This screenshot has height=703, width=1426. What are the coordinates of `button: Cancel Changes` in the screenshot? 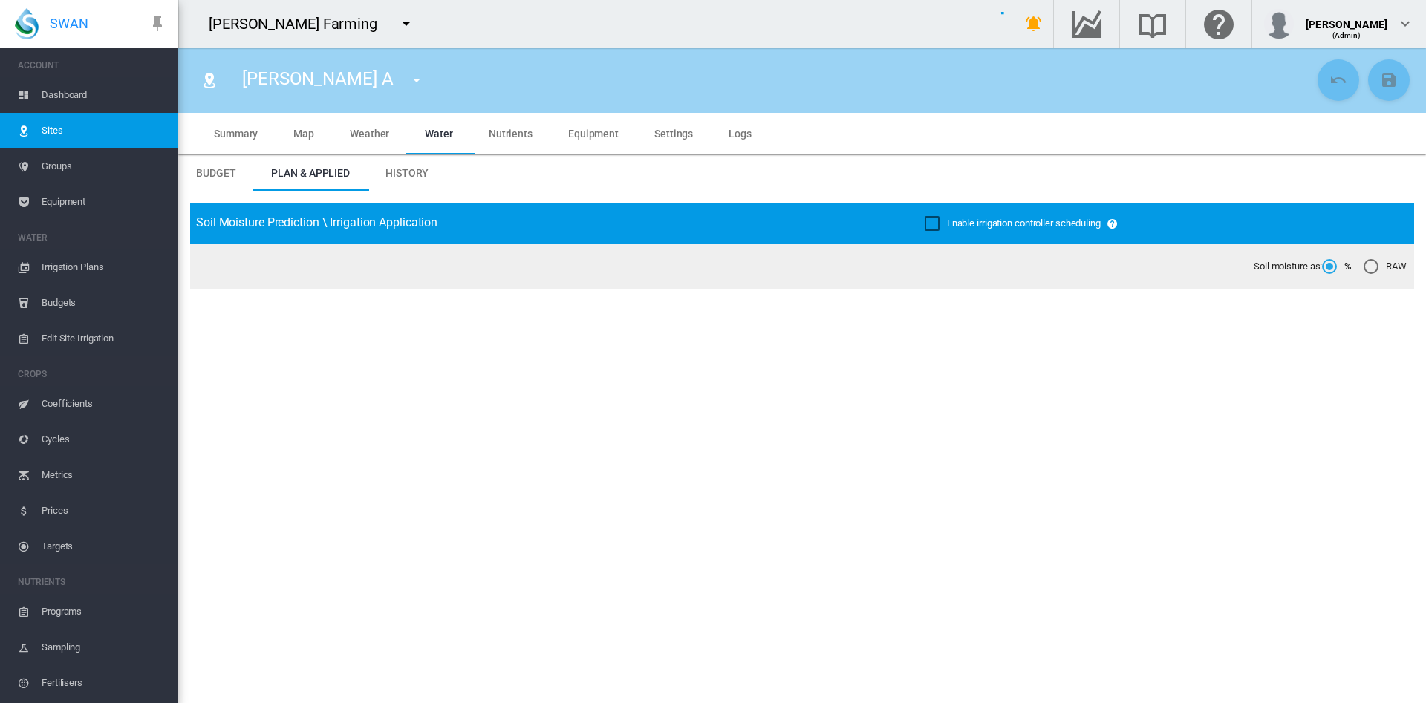 It's located at (1338, 80).